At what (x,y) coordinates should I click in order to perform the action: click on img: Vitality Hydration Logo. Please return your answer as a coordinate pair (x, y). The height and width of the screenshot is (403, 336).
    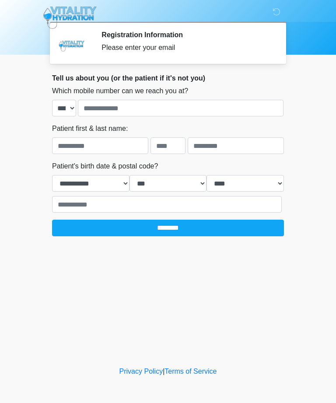
    Looking at the image, I should click on (70, 17).